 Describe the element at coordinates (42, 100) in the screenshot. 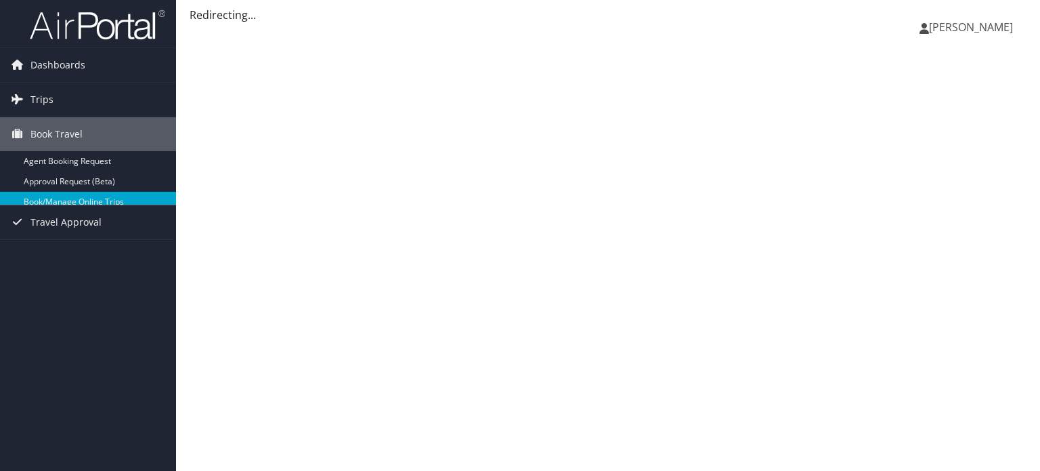

I see `span: Trips` at that location.